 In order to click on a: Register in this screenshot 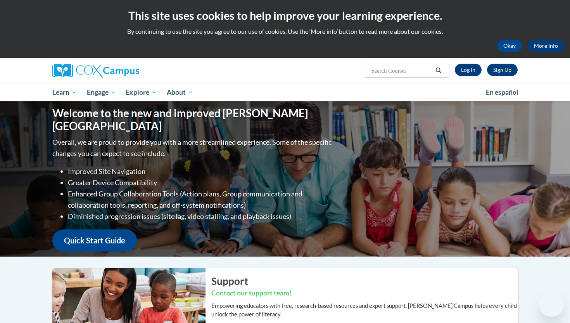, I will do `click(502, 70)`.